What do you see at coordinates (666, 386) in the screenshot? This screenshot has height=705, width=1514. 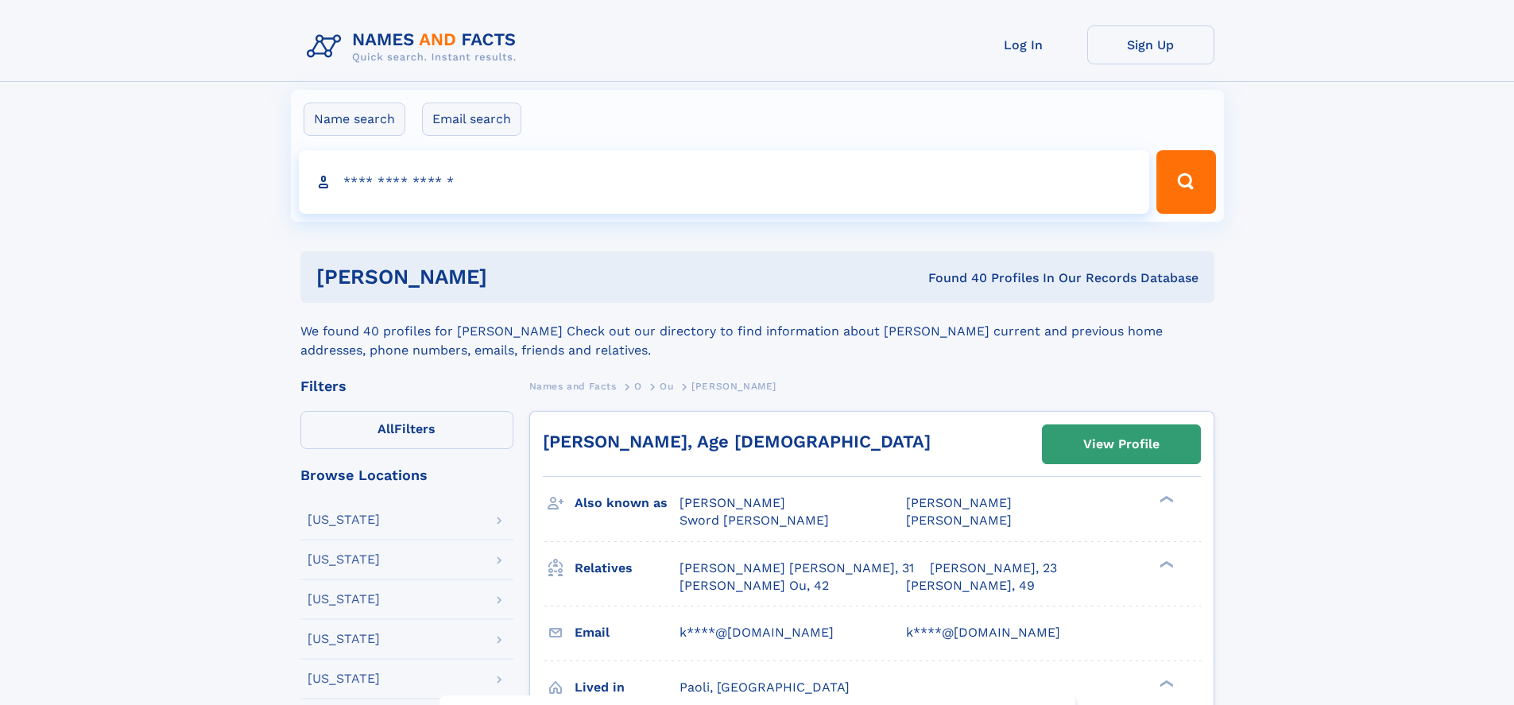 I see `span: Ou` at bounding box center [666, 386].